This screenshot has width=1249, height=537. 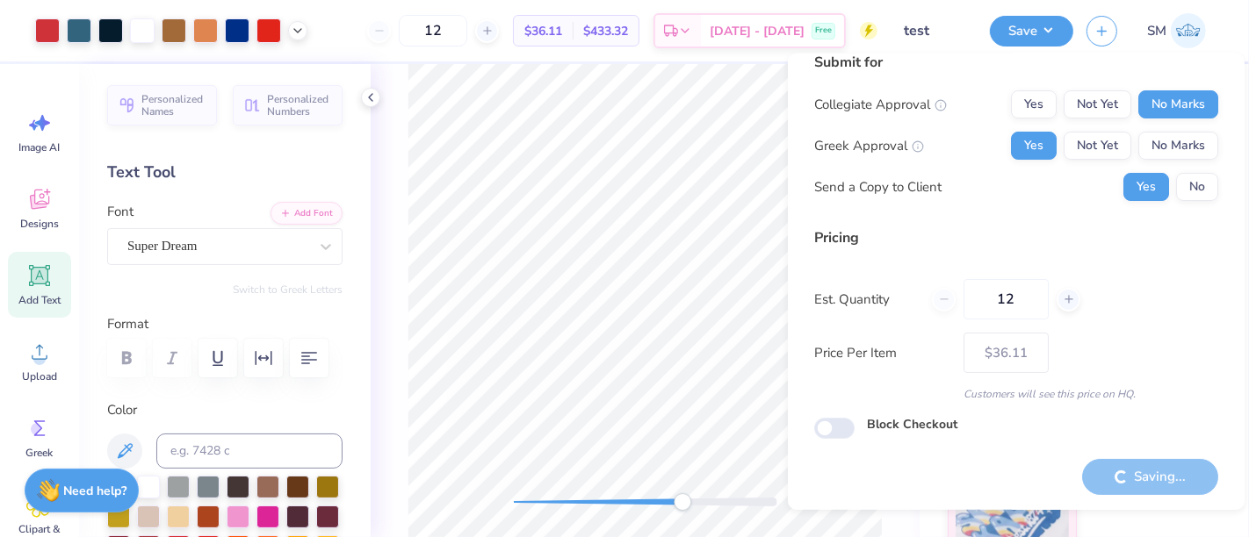 I want to click on label: Font, so click(x=120, y=212).